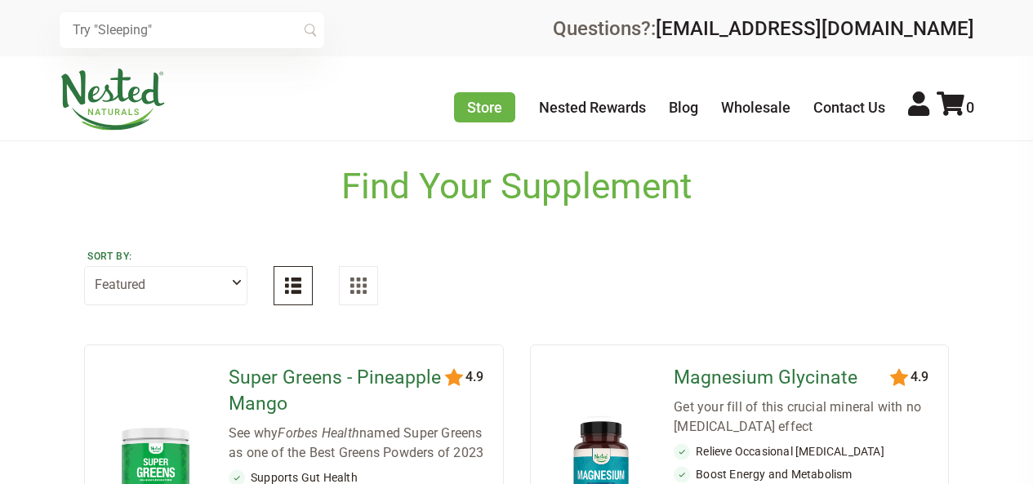 The image size is (1033, 484). Describe the element at coordinates (849, 107) in the screenshot. I see `a: Contact Us` at that location.